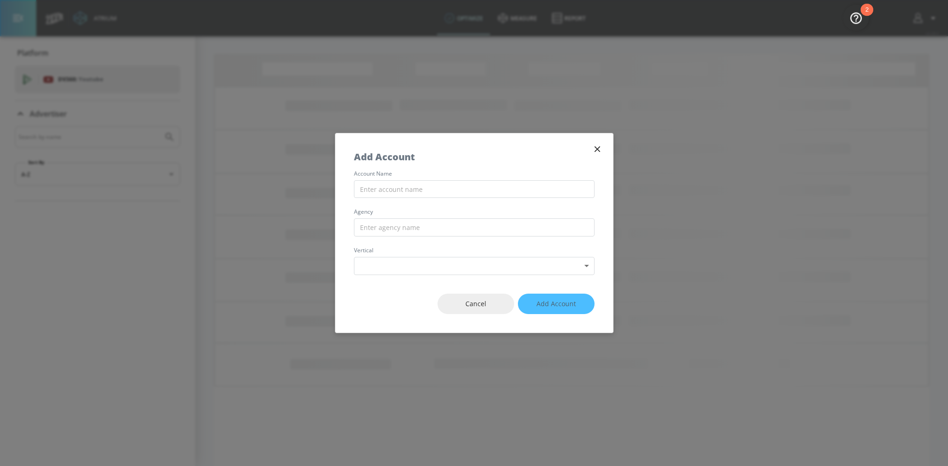  Describe the element at coordinates (384, 157) in the screenshot. I see `h5: Add Account` at that location.